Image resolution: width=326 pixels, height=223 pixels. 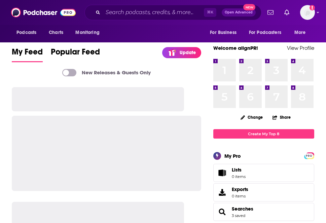 I want to click on a: Update, so click(x=182, y=53).